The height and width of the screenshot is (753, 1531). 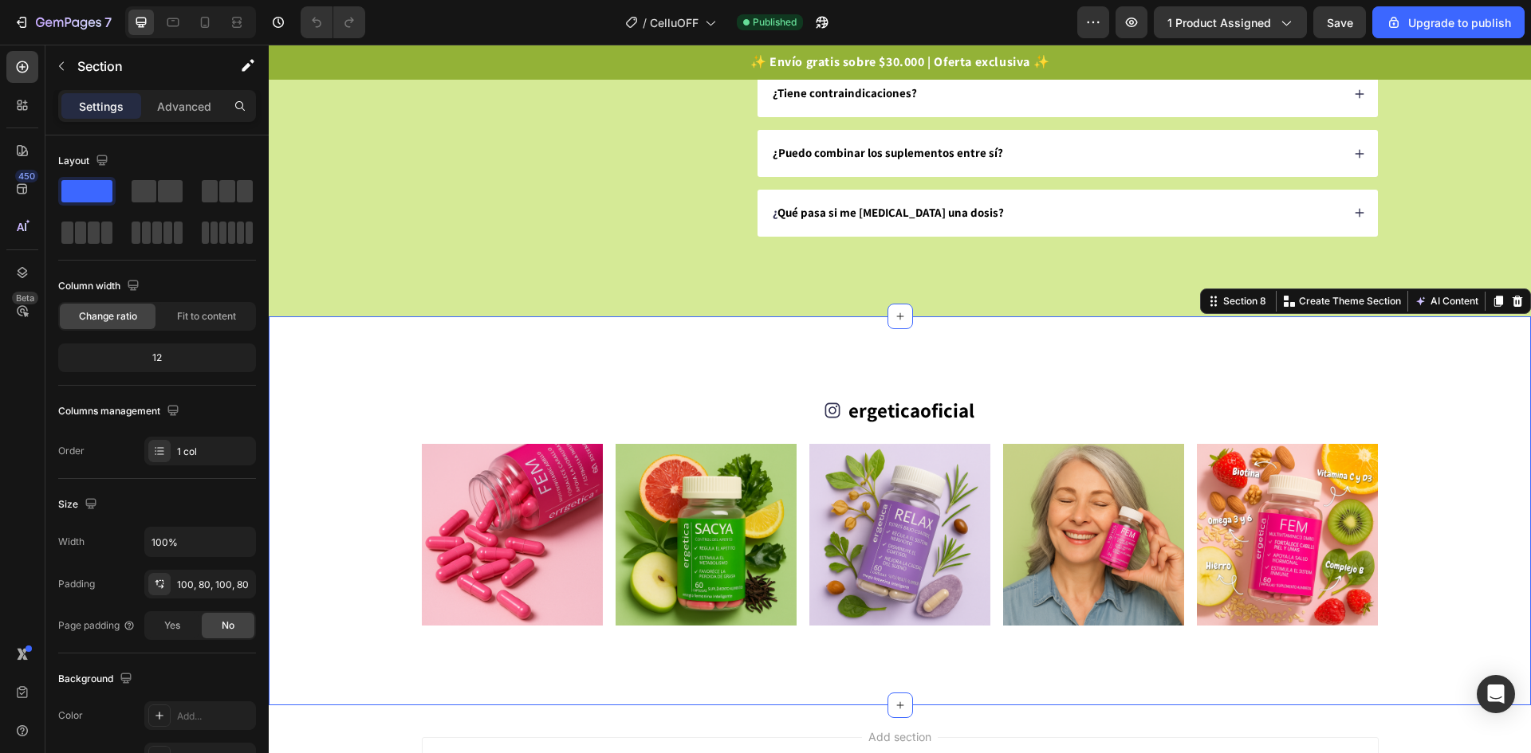 What do you see at coordinates (77, 584) in the screenshot?
I see `div: Padding` at bounding box center [77, 584].